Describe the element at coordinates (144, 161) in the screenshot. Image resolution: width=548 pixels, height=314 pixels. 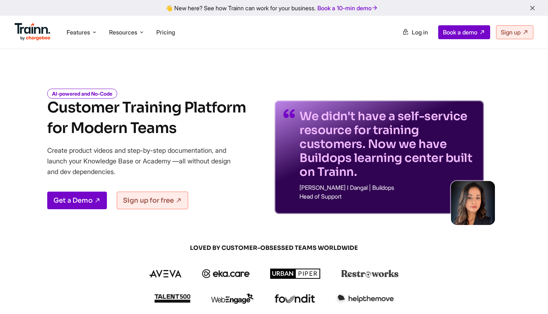
I see `p: Create product videos and step-by-step documentation, and launch your Knowledge Base or Academy —...` at that location.